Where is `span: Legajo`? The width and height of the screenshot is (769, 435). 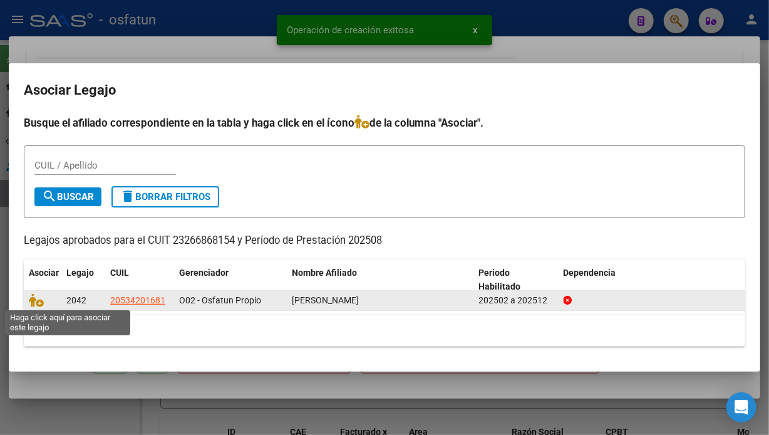 span: Legajo is located at coordinates (80, 272).